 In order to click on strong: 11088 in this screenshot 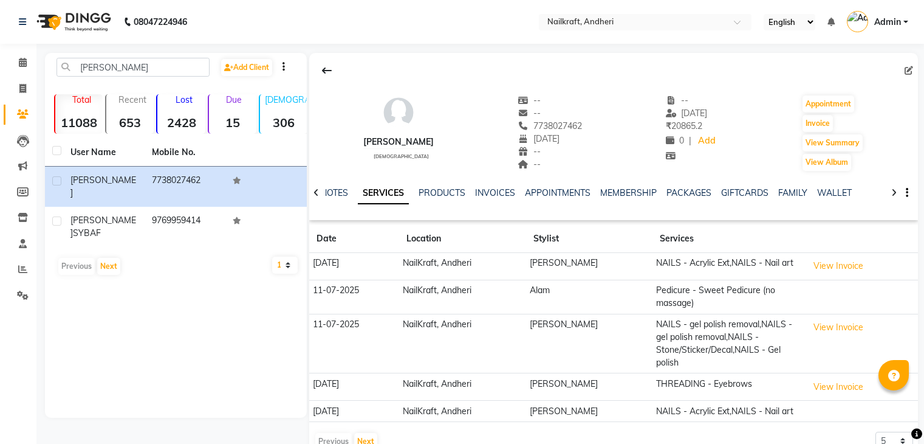, I will do `click(79, 122)`.